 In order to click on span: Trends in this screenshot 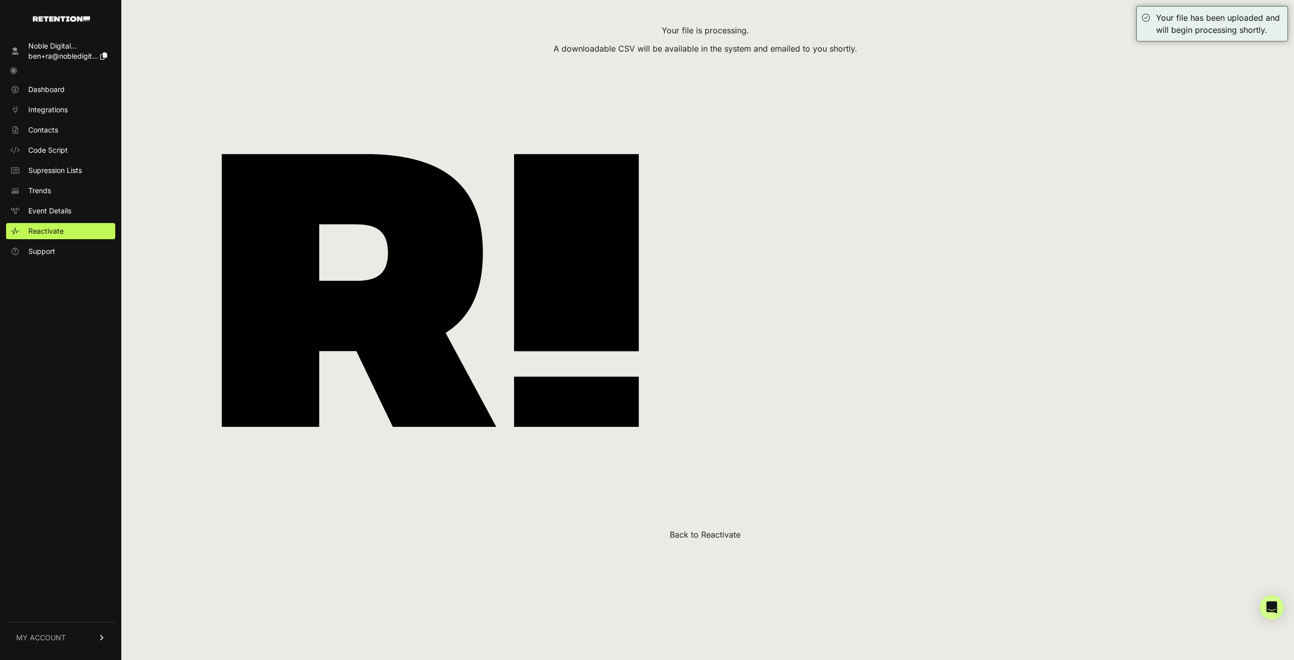, I will do `click(39, 191)`.